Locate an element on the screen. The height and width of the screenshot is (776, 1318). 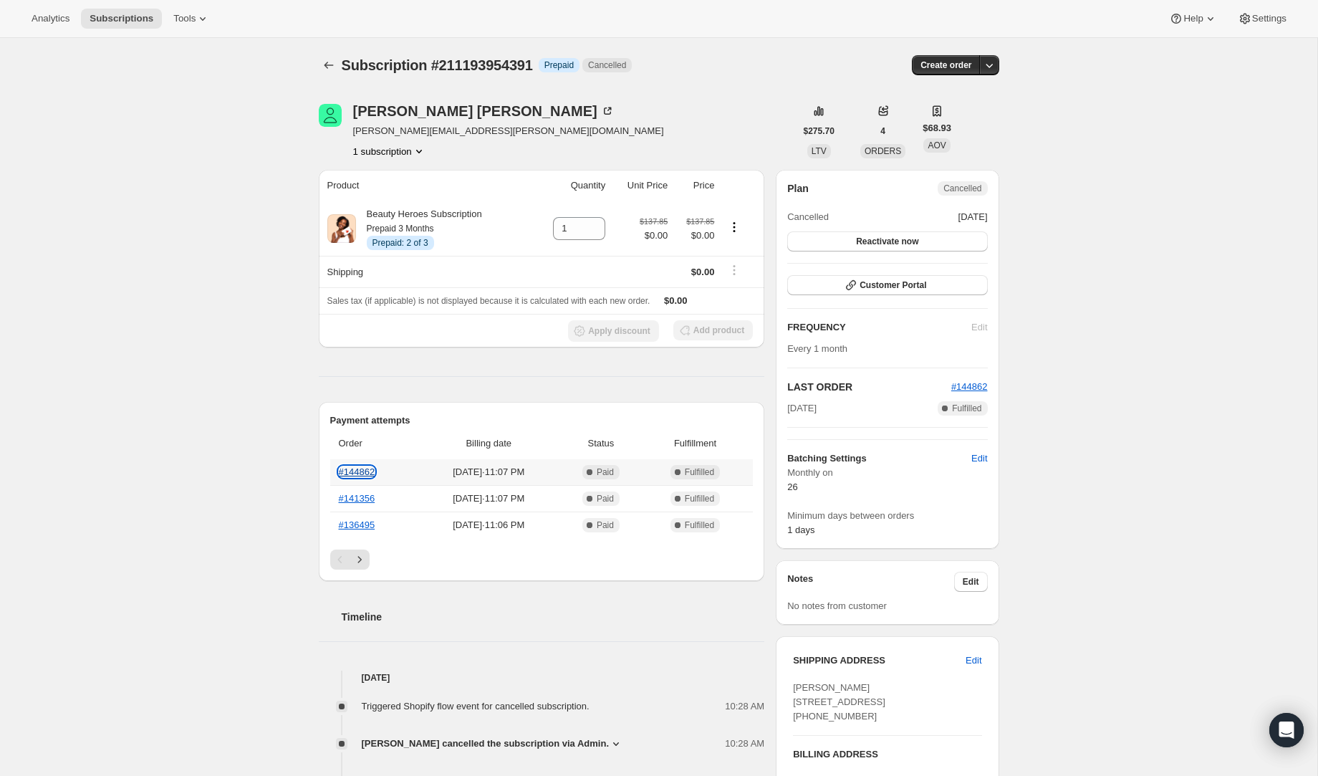
span: Prepaid is located at coordinates (559, 65).